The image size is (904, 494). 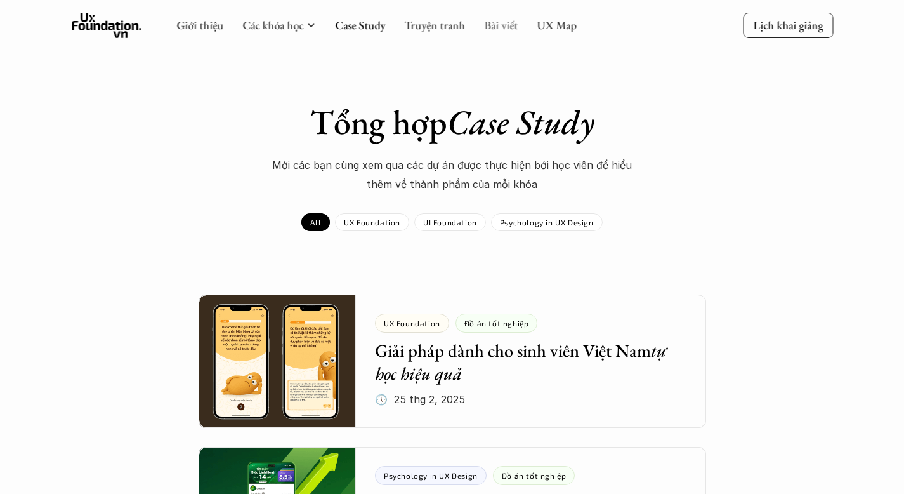 I want to click on a: Lịch khai giảng, so click(x=788, y=25).